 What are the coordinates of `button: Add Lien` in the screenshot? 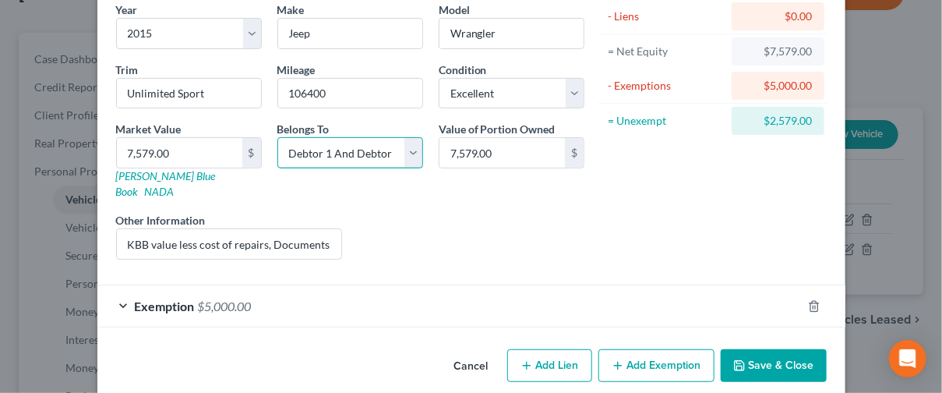 It's located at (549, 365).